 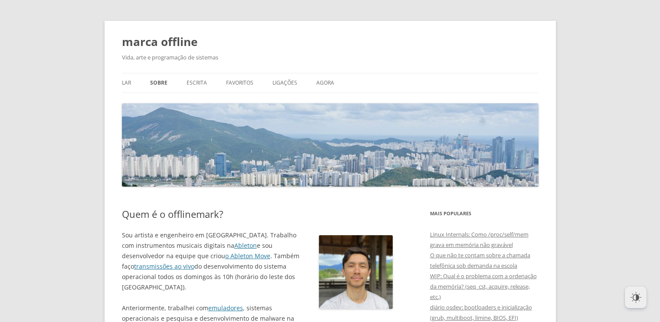 What do you see at coordinates (248, 255) in the screenshot?
I see `font: o Ableton Move` at bounding box center [248, 255].